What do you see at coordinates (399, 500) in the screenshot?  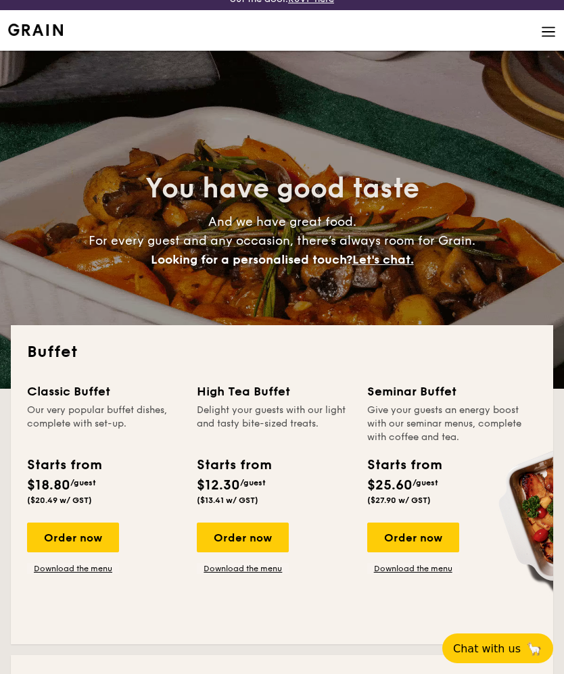 I see `span: ($27.90 w/ GST)` at bounding box center [399, 500].